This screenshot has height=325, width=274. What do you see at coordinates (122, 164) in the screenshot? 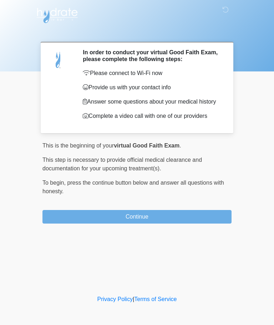
I see `span: This step is necessary to provide official medical clearance and documentation for your upcoming ...` at bounding box center [122, 164].